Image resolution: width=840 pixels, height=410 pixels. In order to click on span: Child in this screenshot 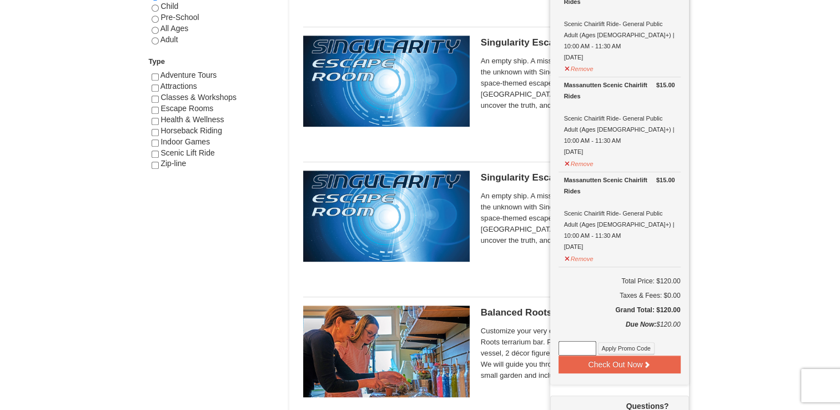, I will do `click(169, 6)`.